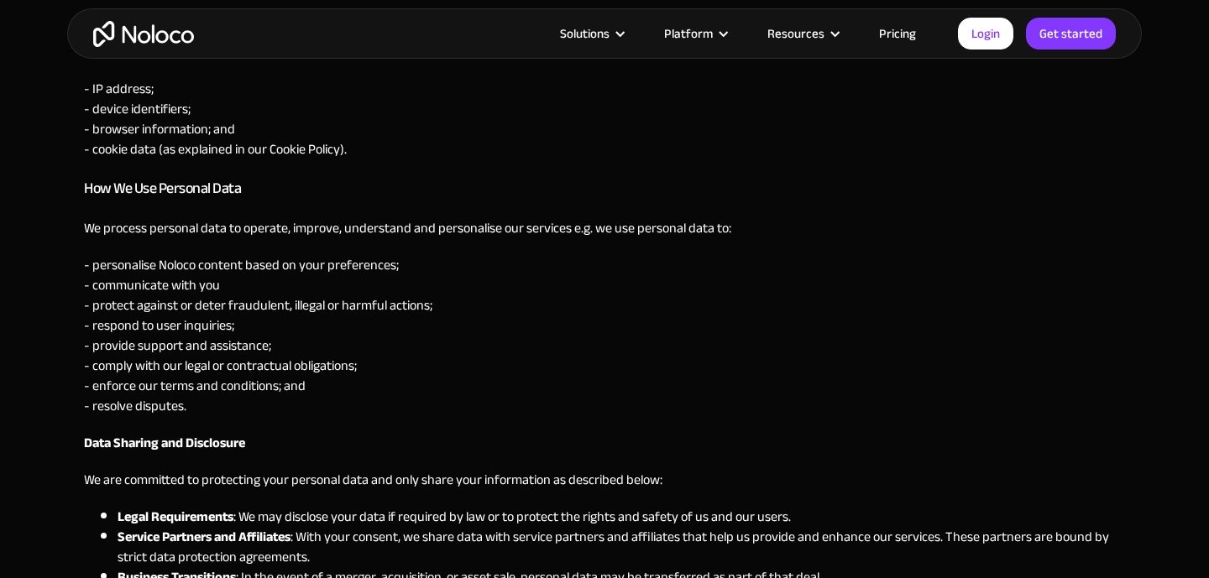 The image size is (1209, 578). What do you see at coordinates (897, 34) in the screenshot?
I see `a: Pricing` at bounding box center [897, 34].